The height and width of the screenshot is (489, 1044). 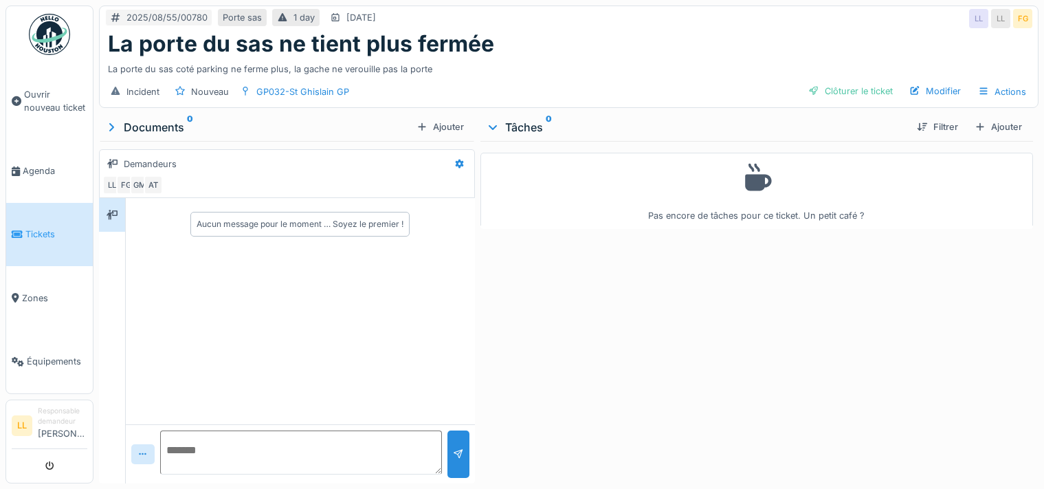 I want to click on div: Aucun message pour le moment … Soyez le premier !, so click(x=300, y=224).